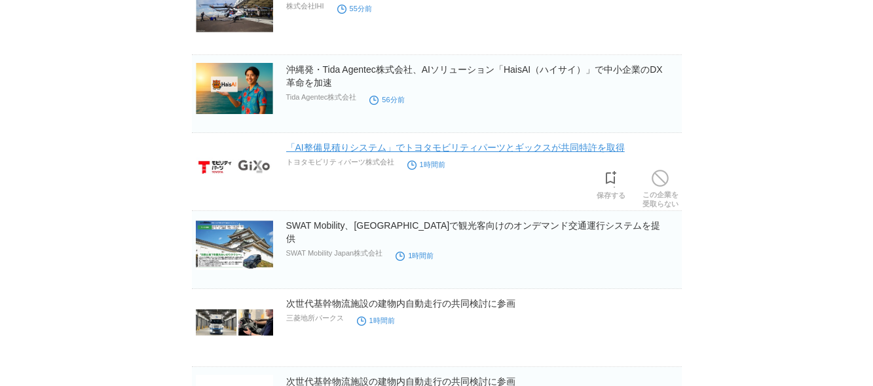 The image size is (873, 386). What do you see at coordinates (234, 244) in the screenshot?
I see `img: SWAT Mobility、和歌山市で観光客向けのオンデマンド交通運行システムを提供` at bounding box center [234, 244].